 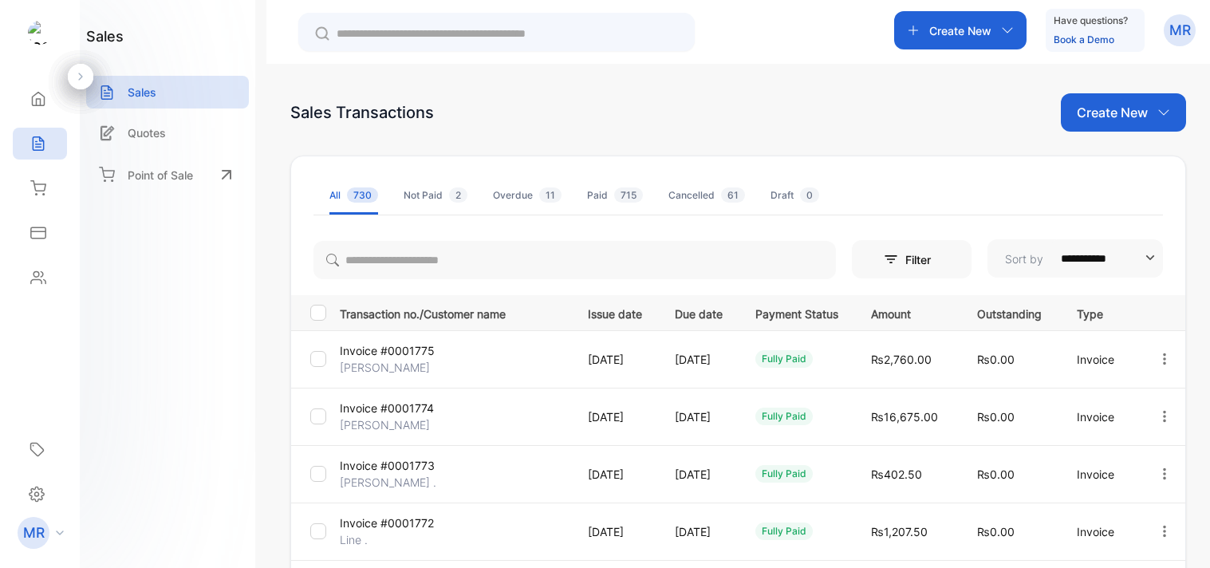 What do you see at coordinates (104, 36) in the screenshot?
I see `h1: sales` at bounding box center [104, 36].